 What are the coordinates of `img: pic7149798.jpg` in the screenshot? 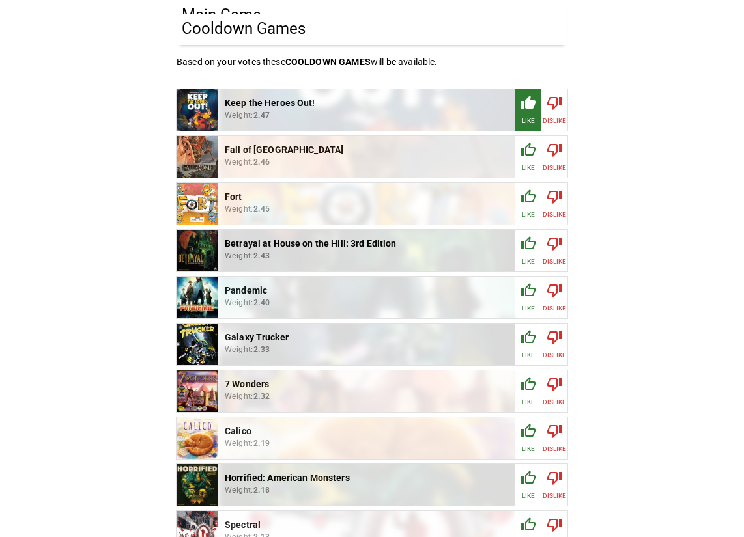 It's located at (197, 391).